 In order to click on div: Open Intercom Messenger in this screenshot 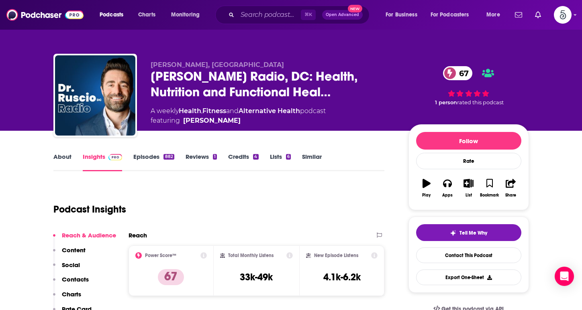, I will do `click(564, 277)`.